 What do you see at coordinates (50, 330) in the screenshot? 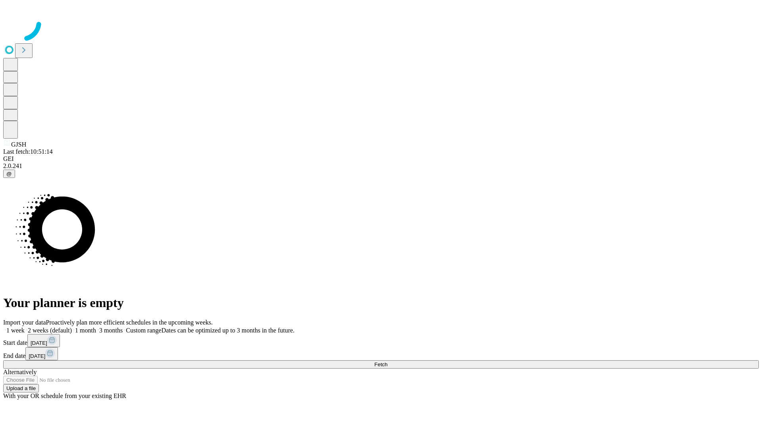
I see `span: 2 weeks (default)` at bounding box center [50, 330].